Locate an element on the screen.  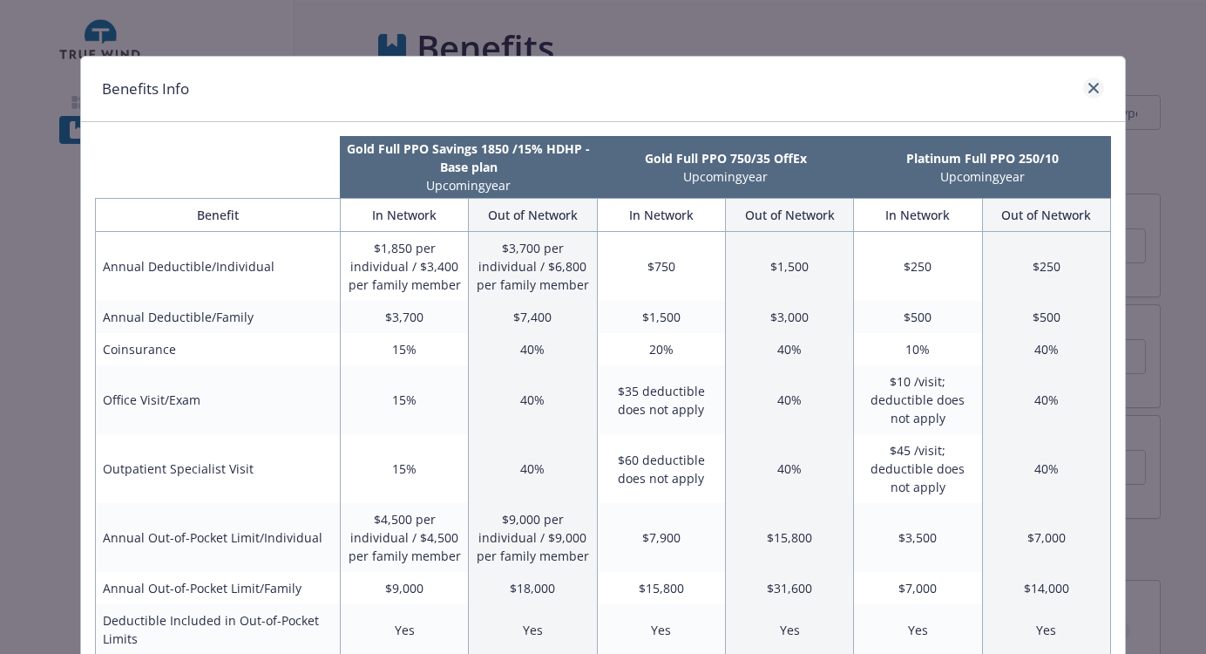
td: 20% is located at coordinates (661, 349).